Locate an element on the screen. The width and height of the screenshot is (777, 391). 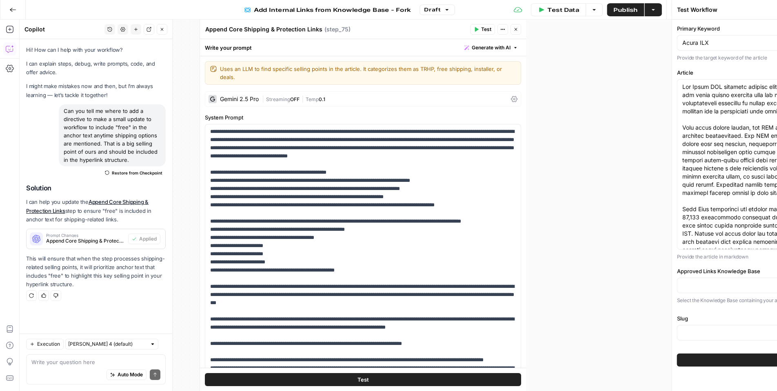
div: Can you tell me where to add a directive to make a small update to workflow to include "free" in ... is located at coordinates (112, 135).